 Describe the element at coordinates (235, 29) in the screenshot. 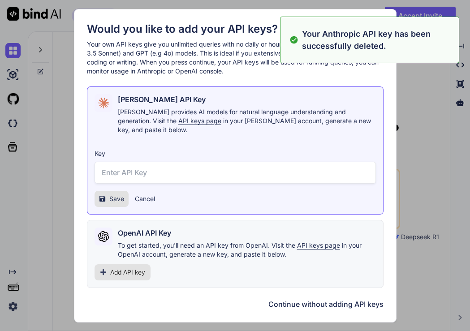

I see `h1: Would you like to add your API keys?` at that location.